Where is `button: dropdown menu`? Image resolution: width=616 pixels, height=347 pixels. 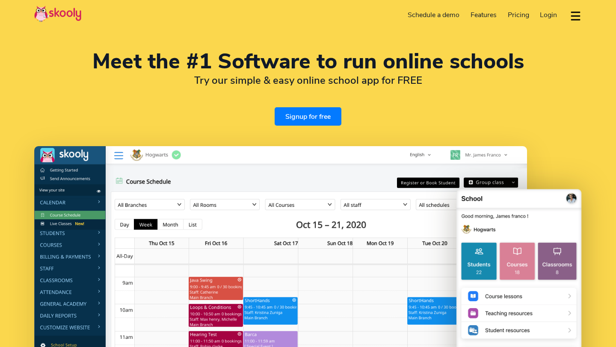
button: dropdown menu is located at coordinates (575, 16).